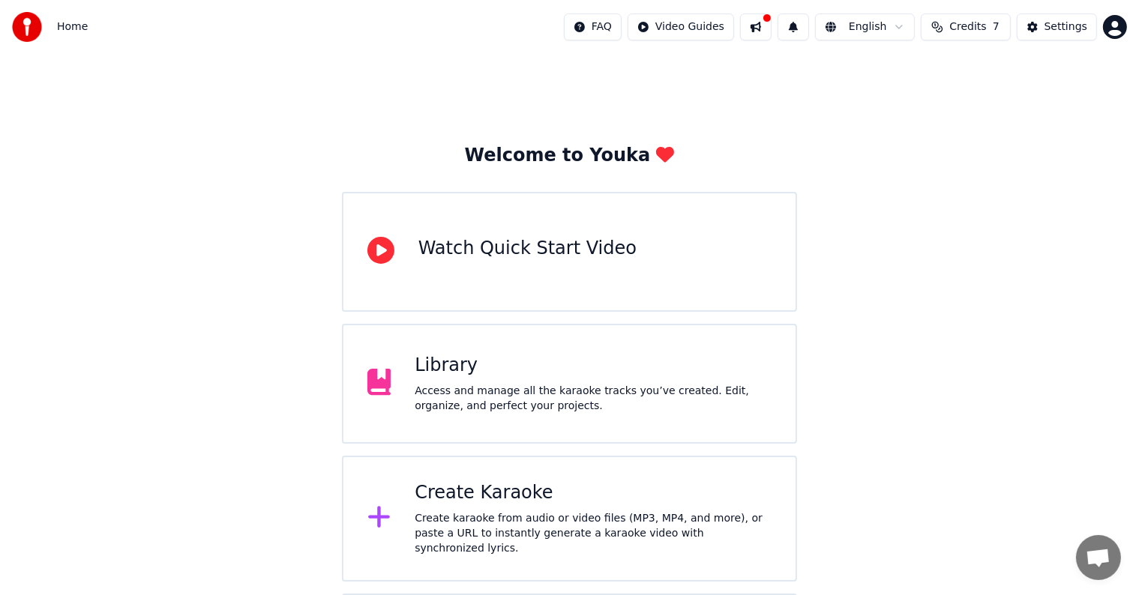 This screenshot has height=595, width=1139. What do you see at coordinates (967, 27) in the screenshot?
I see `span: Credits` at bounding box center [967, 27].